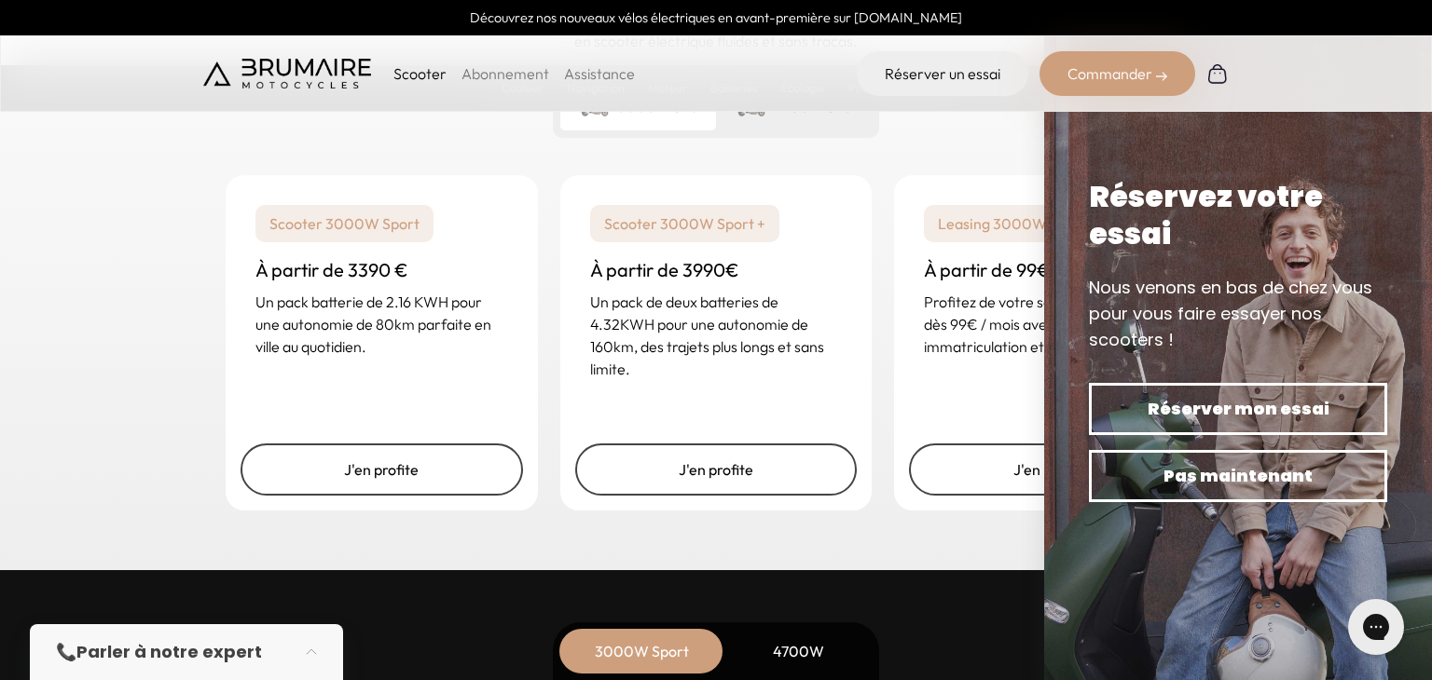 This screenshot has height=680, width=1432. What do you see at coordinates (716, 336) in the screenshot?
I see `p: Un pack de deux batteries de 4.32KWH pour une autonomie de 160km, des trajets plus longs et sans ...` at bounding box center [716, 336].